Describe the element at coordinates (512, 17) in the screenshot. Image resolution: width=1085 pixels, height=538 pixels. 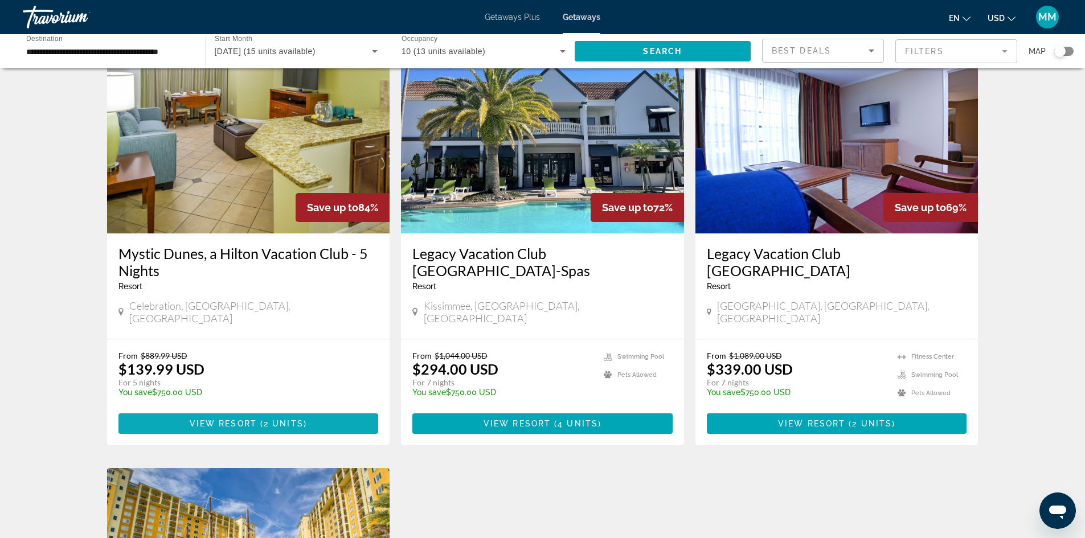
I see `span: Getaways Plus` at that location.